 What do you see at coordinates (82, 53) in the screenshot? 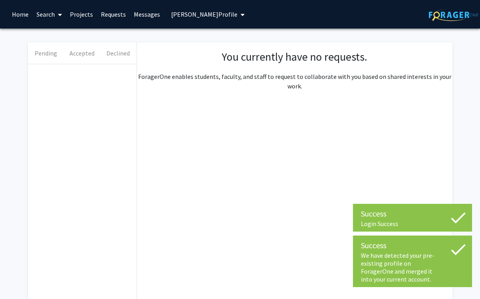
I see `button: Accepted` at bounding box center [82, 53].